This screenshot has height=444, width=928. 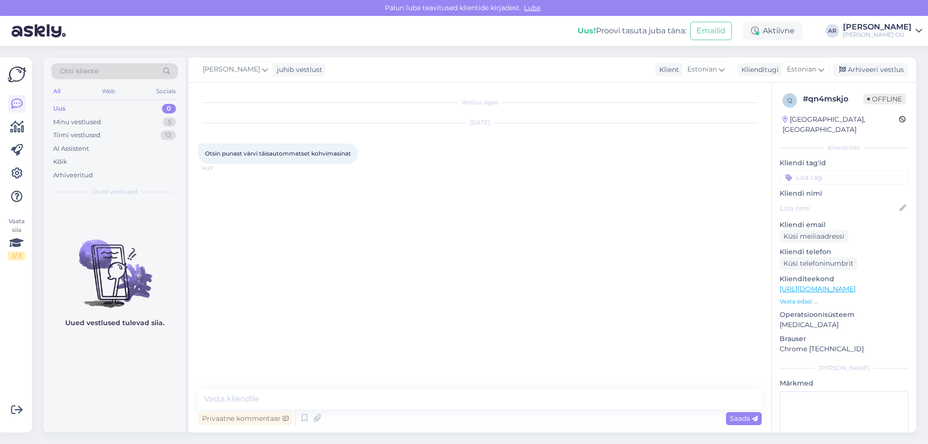 I want to click on span: Saada, so click(x=744, y=419).